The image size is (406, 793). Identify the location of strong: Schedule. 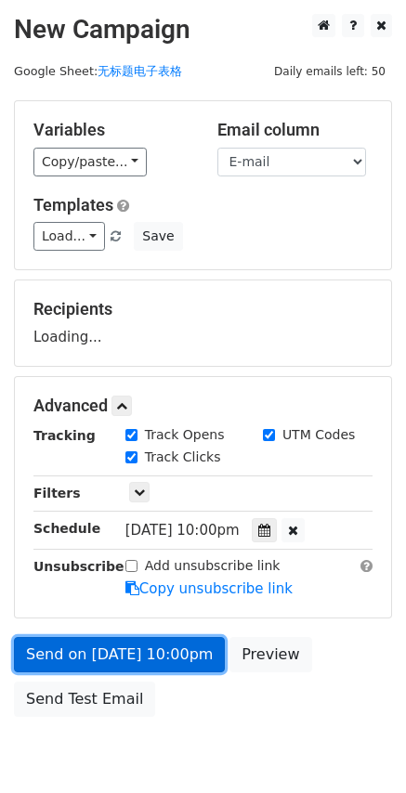
(67, 529).